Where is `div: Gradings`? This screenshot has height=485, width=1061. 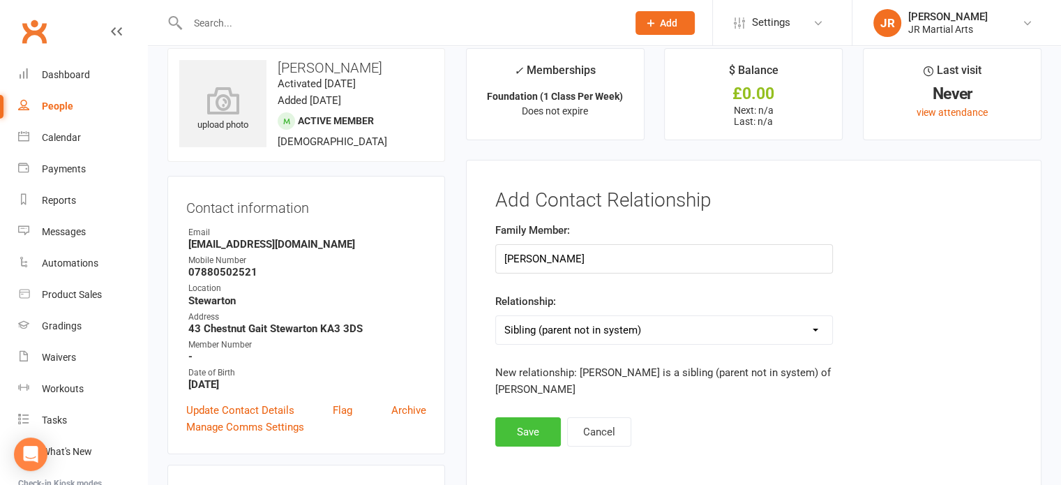 div: Gradings is located at coordinates (61, 326).